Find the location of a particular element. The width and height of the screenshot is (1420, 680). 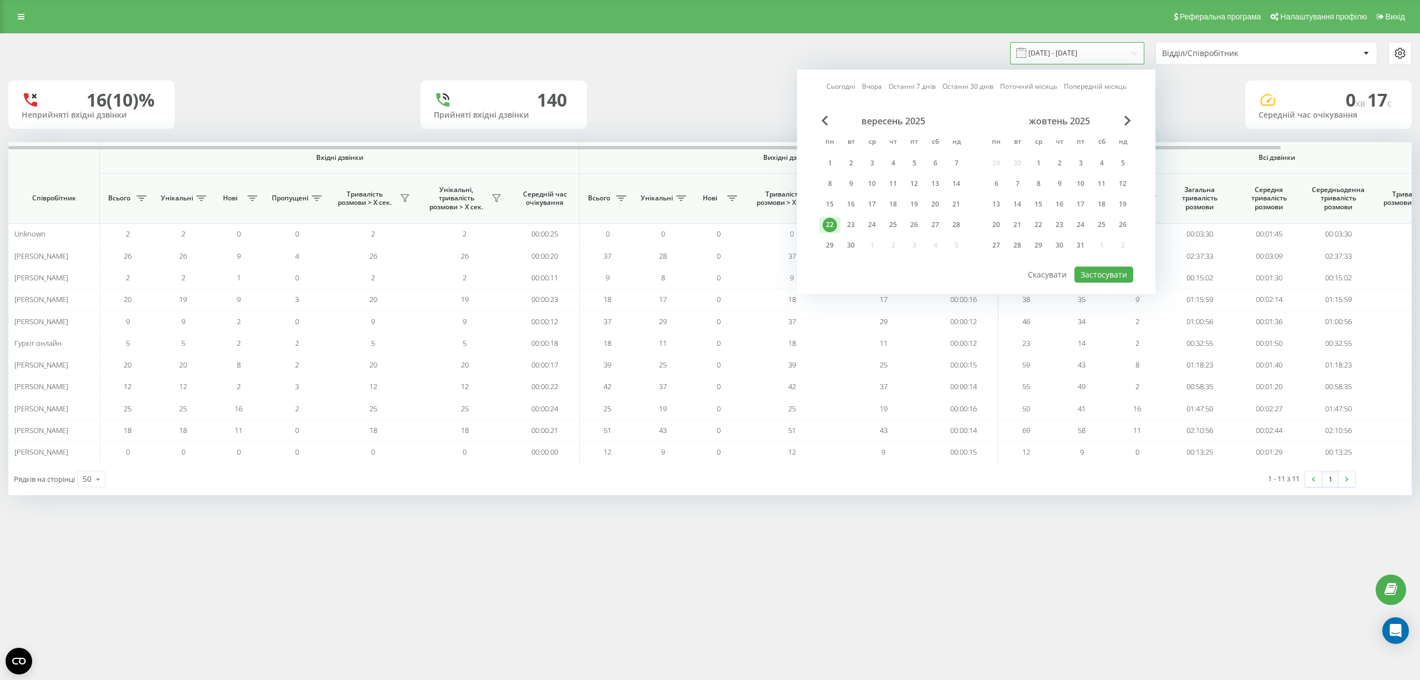

span: 29 is located at coordinates (884, 321).